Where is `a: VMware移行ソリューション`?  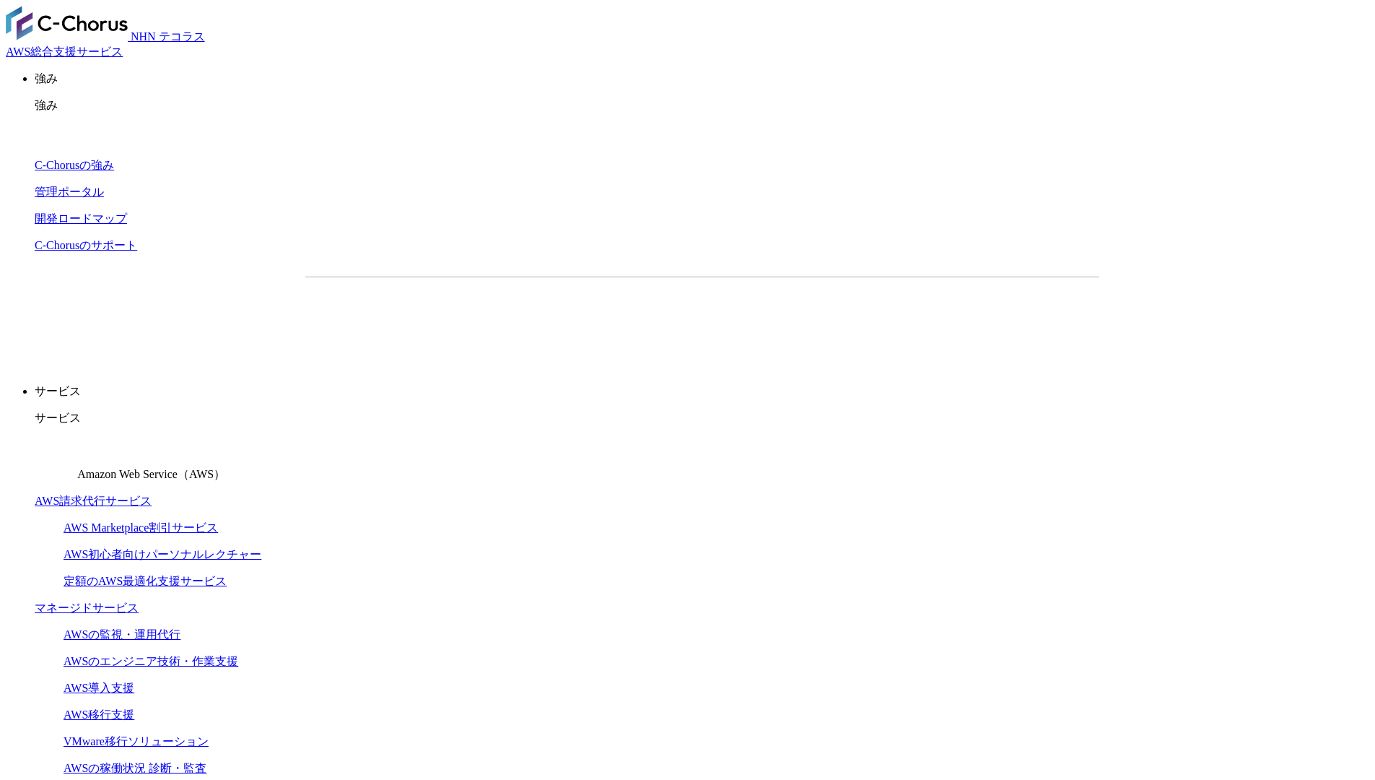 a: VMware移行ソリューション is located at coordinates (136, 741).